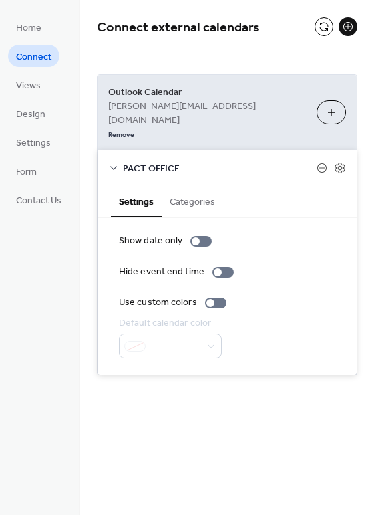 The height and width of the screenshot is (515, 374). I want to click on a: Connect, so click(33, 55).